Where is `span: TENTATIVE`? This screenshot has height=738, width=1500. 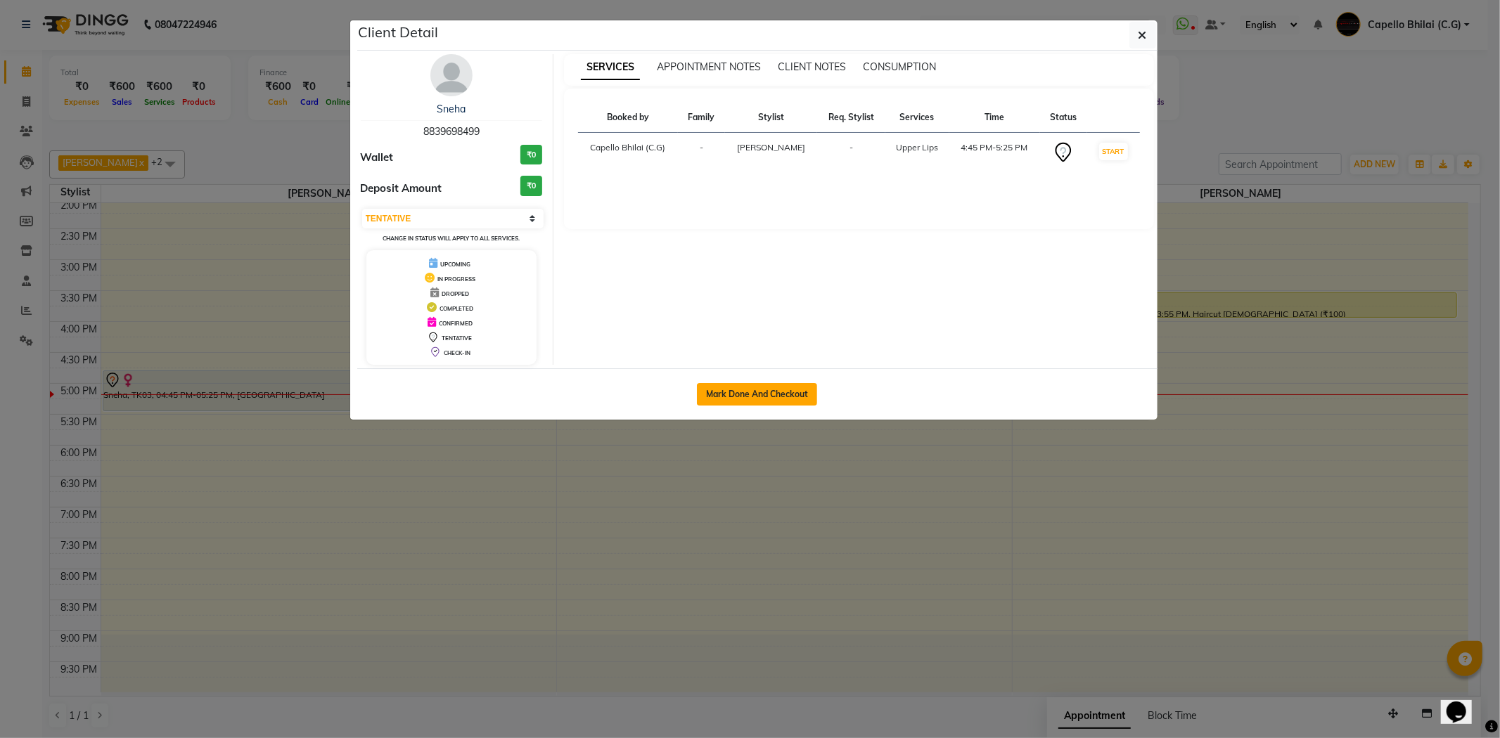 span: TENTATIVE is located at coordinates (456, 338).